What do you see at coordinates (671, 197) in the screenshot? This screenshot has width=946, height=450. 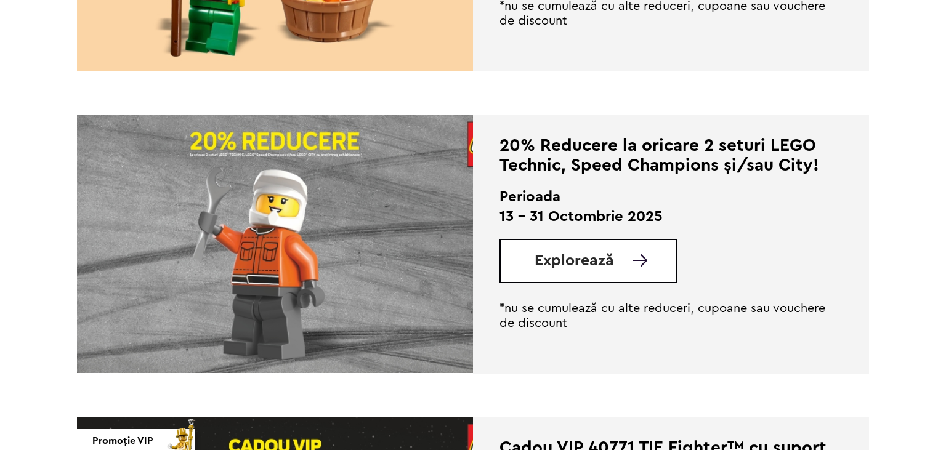 I see `h2: Perioada` at bounding box center [671, 197].